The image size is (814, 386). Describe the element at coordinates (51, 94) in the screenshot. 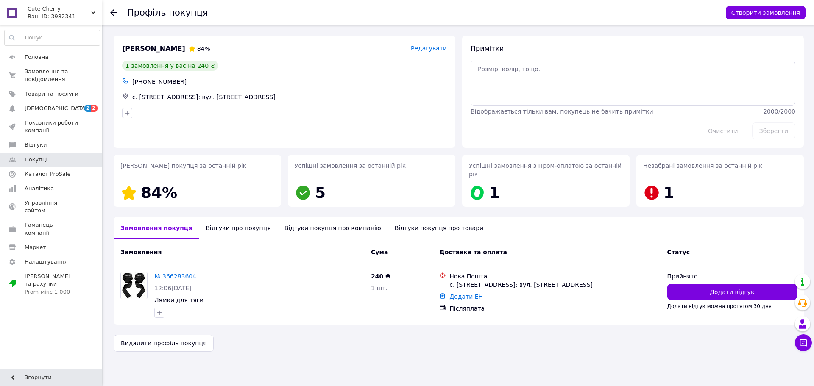

I see `span: Товари та послуги` at that location.